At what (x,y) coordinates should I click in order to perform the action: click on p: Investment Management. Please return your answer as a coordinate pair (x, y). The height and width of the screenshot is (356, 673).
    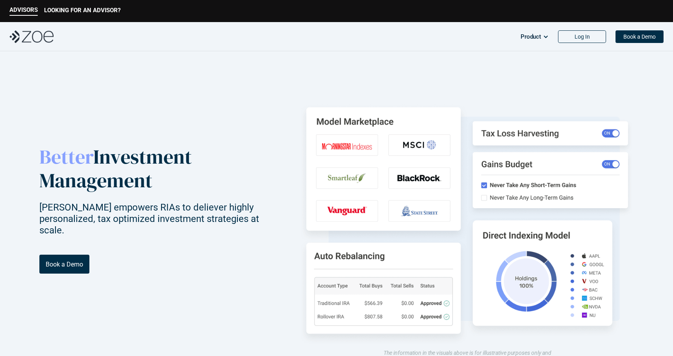
    Looking at the image, I should click on (160, 169).